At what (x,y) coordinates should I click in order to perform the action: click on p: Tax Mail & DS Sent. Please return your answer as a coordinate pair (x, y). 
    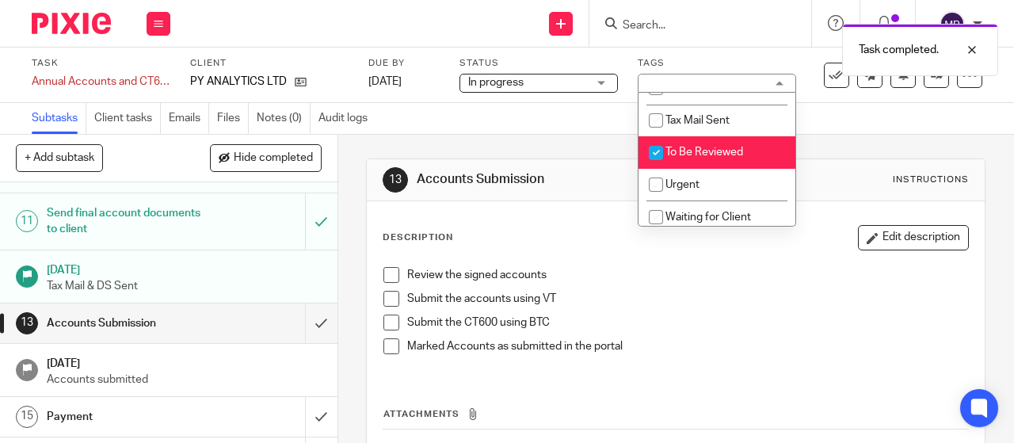
    Looking at the image, I should click on (184, 286).